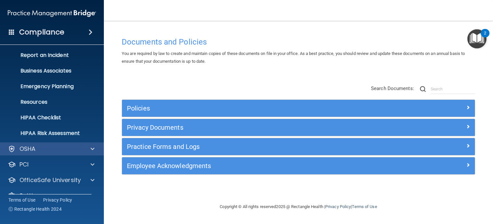  What do you see at coordinates (299, 42) in the screenshot?
I see `h4: Documents and Policies` at bounding box center [299, 42].